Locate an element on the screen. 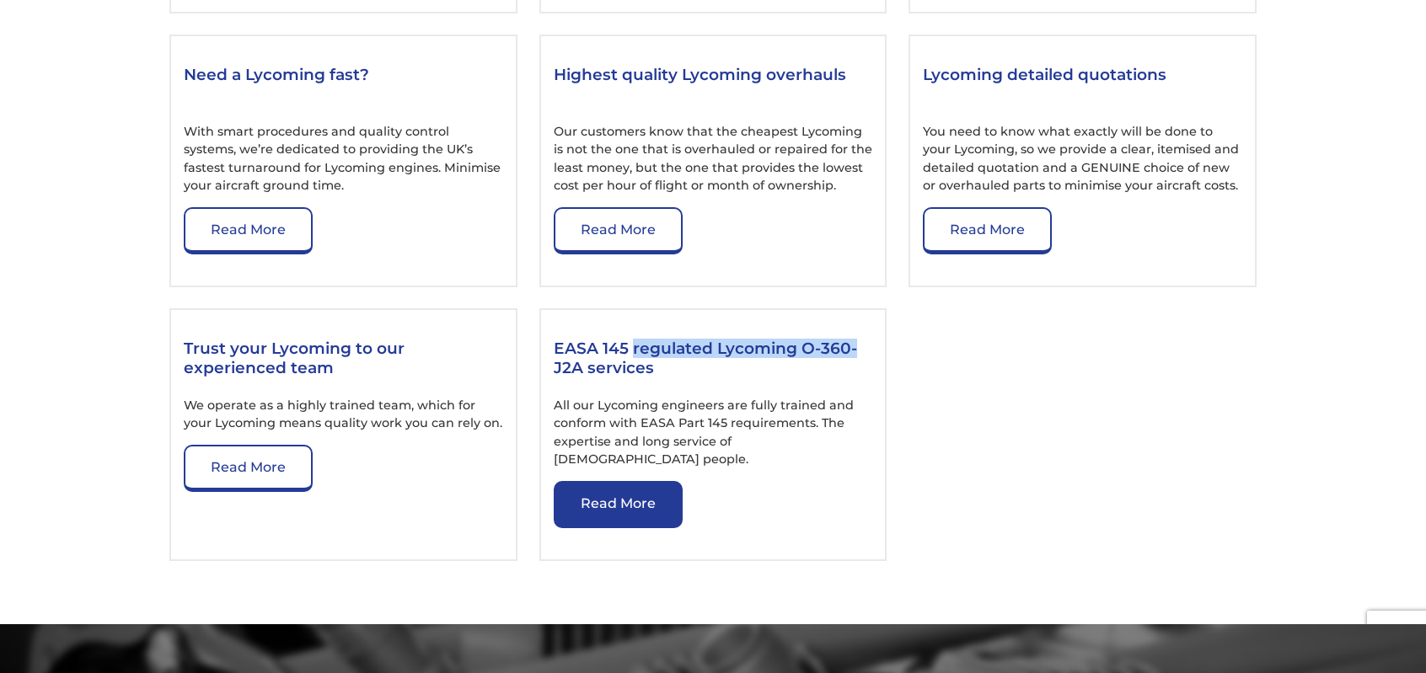 The image size is (1426, 673). h3: EASA 145 regulated Lycoming O-360-J2A services is located at coordinates (713, 360).